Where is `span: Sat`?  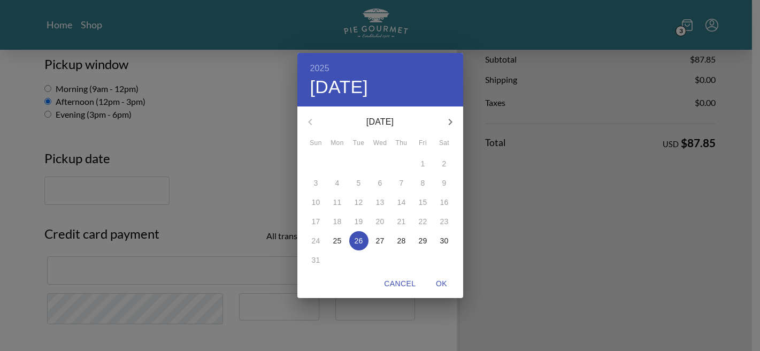 span: Sat is located at coordinates (444, 143).